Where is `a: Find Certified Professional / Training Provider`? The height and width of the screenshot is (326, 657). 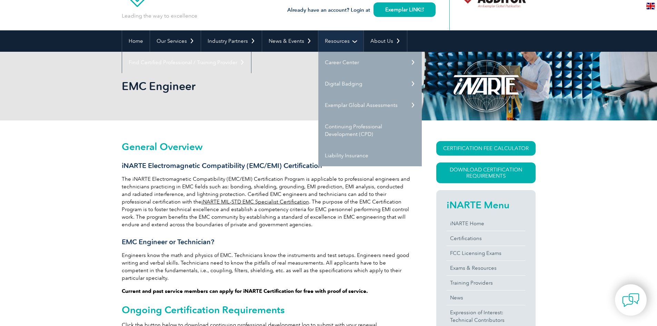
a: Find Certified Professional / Training Provider is located at coordinates (186, 62).